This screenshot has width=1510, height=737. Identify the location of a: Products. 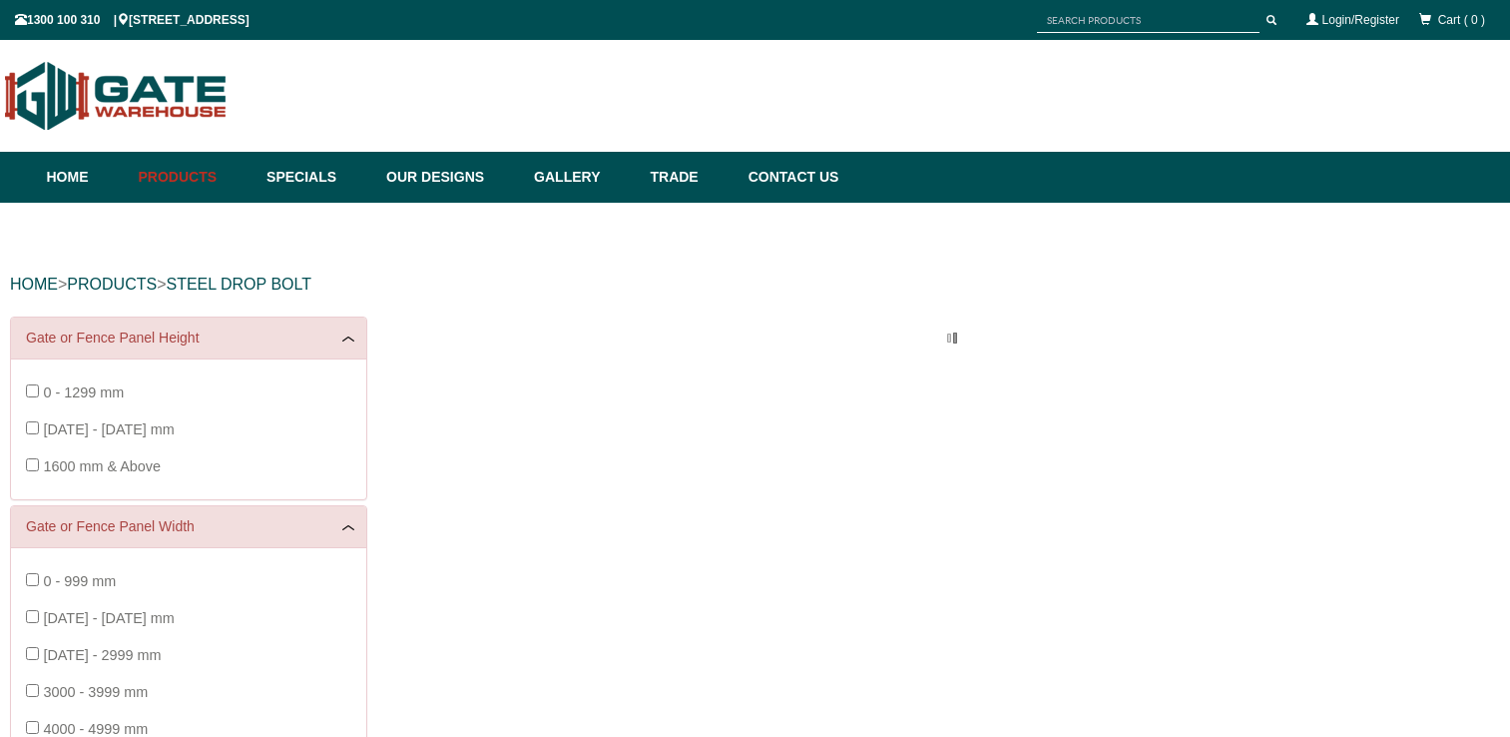
(193, 177).